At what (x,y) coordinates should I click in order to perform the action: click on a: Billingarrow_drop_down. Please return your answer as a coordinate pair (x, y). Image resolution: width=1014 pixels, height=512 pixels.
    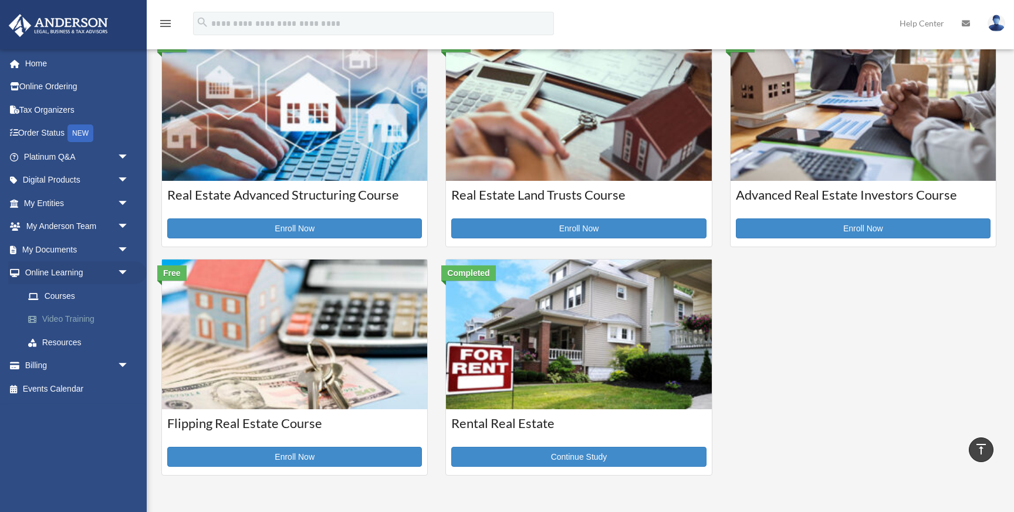
    Looking at the image, I should click on (77, 366).